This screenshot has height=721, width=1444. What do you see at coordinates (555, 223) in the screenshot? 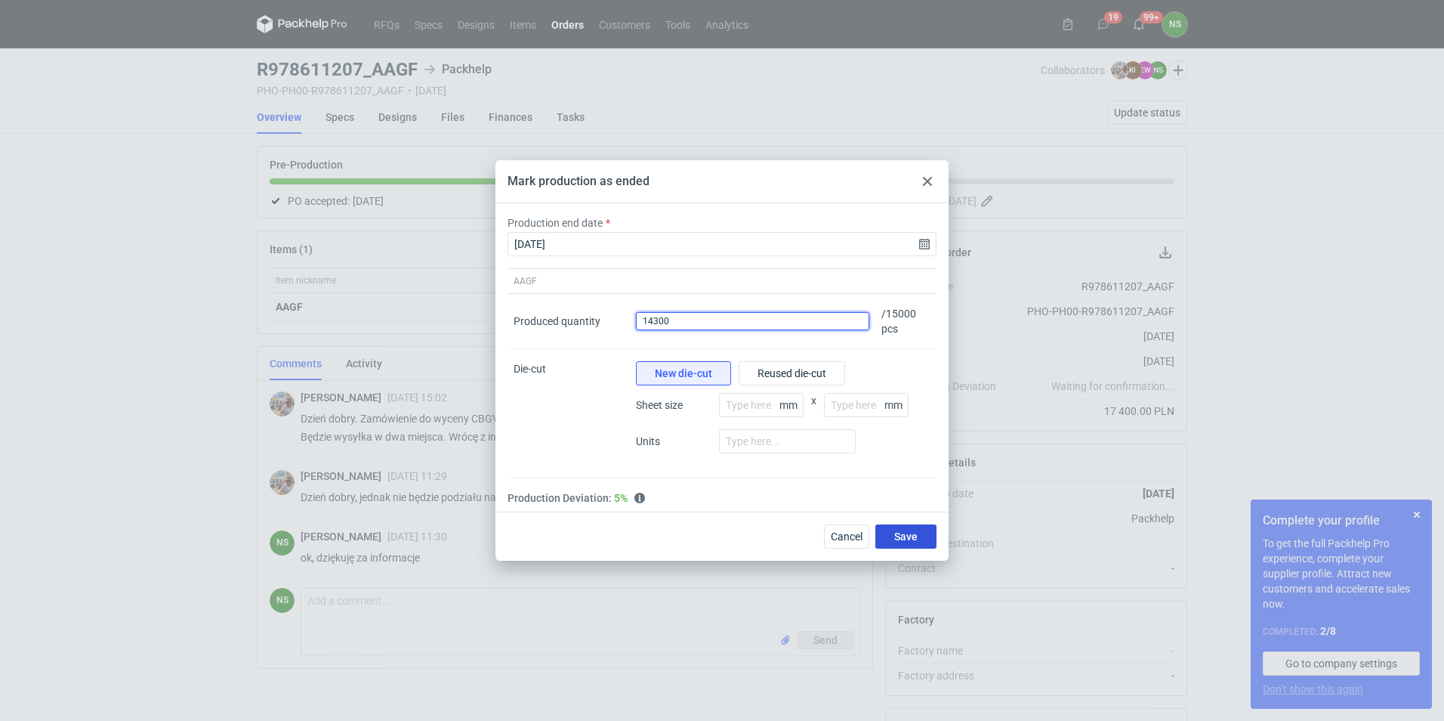
I see `label: Production end date` at bounding box center [555, 223].